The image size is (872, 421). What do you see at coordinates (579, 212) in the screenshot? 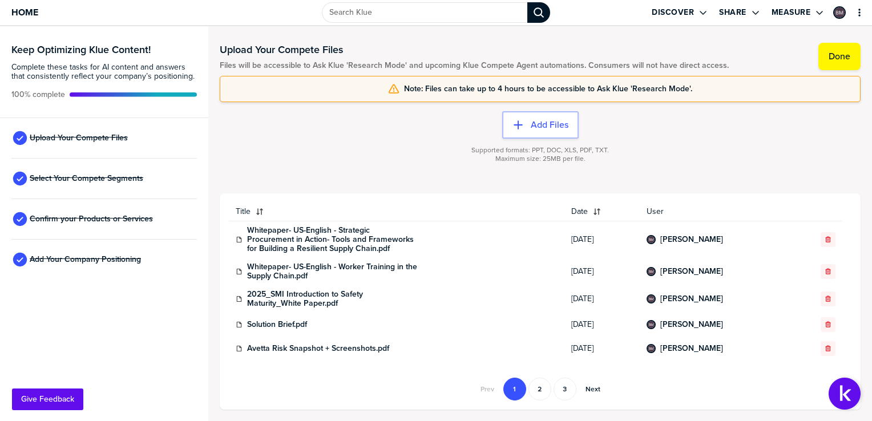
I see `span: Date` at bounding box center [579, 212].